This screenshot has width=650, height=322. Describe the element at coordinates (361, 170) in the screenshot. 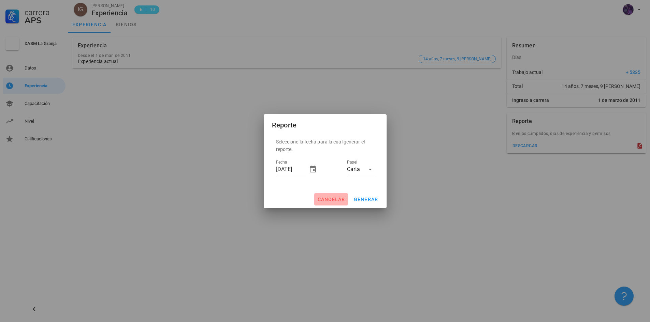

I see `div: PapelCarta` at that location.